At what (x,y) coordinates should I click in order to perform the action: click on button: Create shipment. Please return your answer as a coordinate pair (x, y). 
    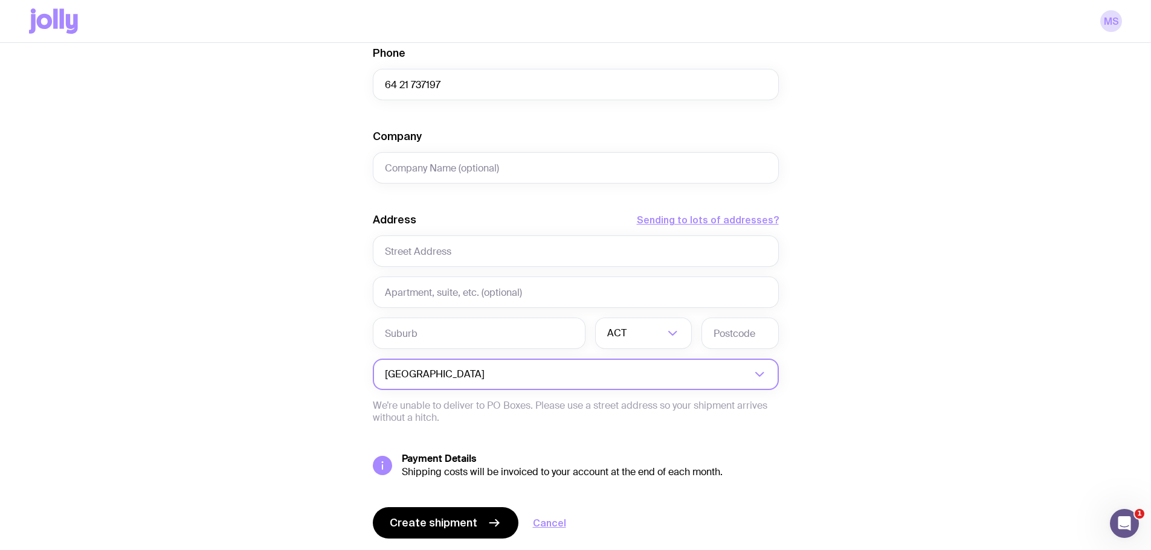
    Looking at the image, I should click on (445, 523).